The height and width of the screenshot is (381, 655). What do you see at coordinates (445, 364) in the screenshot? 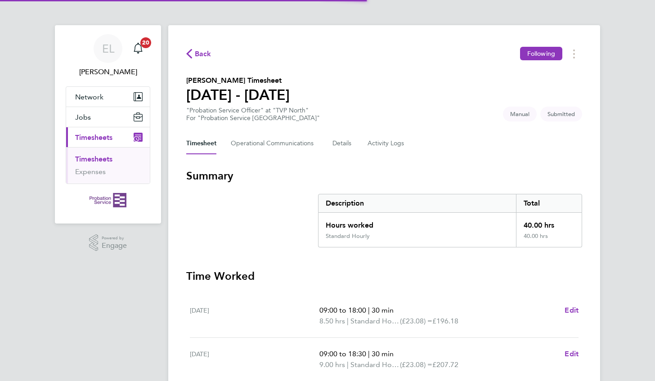
I see `span: £207.72` at bounding box center [445, 364].